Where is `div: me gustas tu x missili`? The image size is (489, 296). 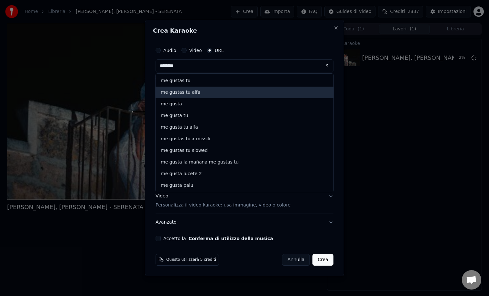 div: me gustas tu x missili is located at coordinates (244, 139).